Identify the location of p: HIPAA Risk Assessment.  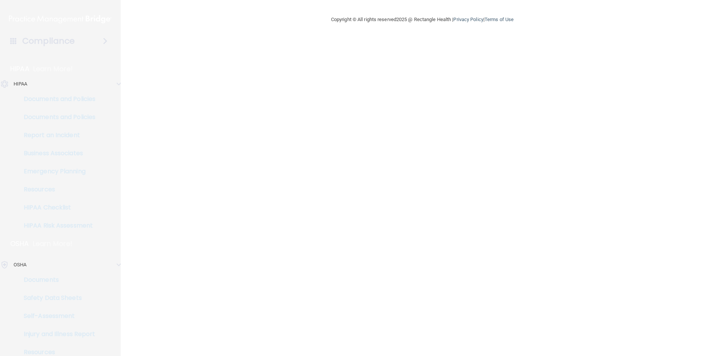
(56, 226).